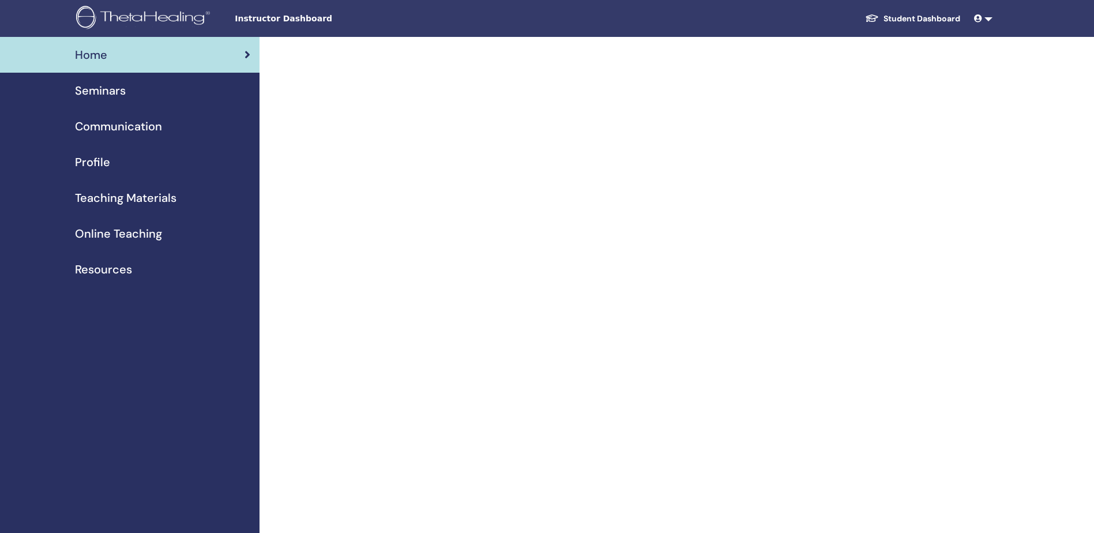 The image size is (1094, 533). I want to click on span: Instructor Dashboard, so click(321, 18).